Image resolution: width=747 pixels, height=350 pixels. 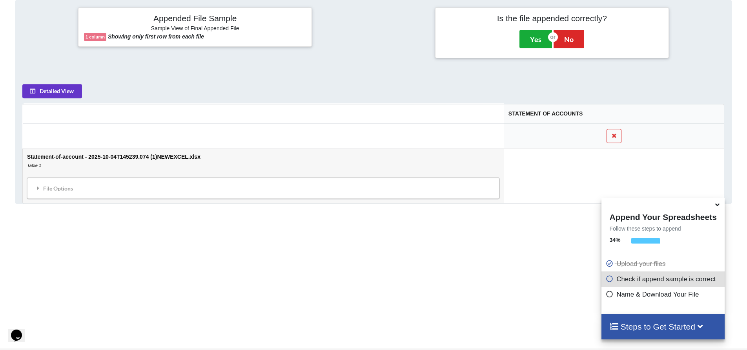 What do you see at coordinates (52, 91) in the screenshot?
I see `button: Detailed View` at bounding box center [52, 91].